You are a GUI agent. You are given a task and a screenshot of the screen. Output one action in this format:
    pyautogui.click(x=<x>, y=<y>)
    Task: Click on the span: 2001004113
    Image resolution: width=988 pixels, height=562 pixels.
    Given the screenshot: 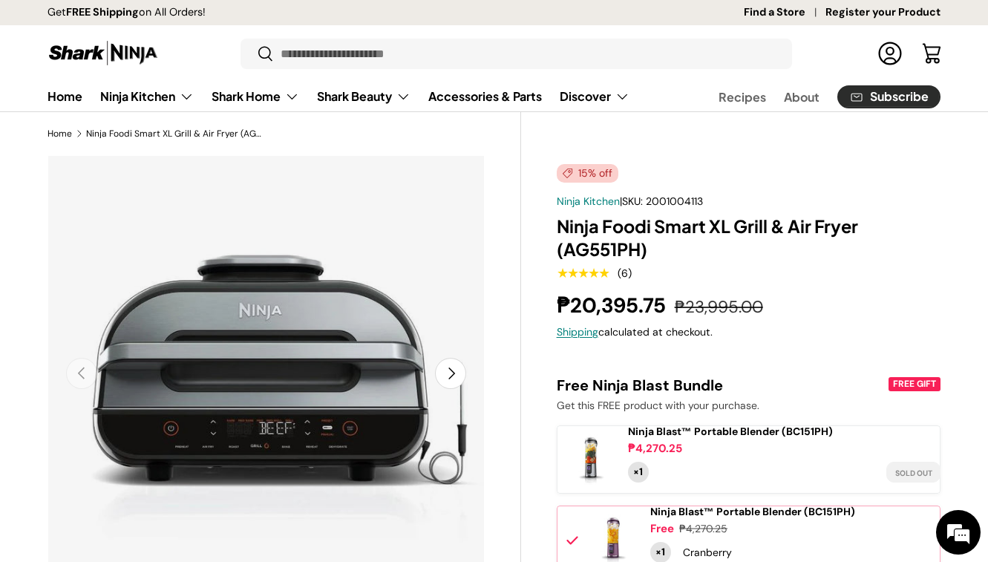 What is the action you would take?
    pyautogui.click(x=674, y=201)
    